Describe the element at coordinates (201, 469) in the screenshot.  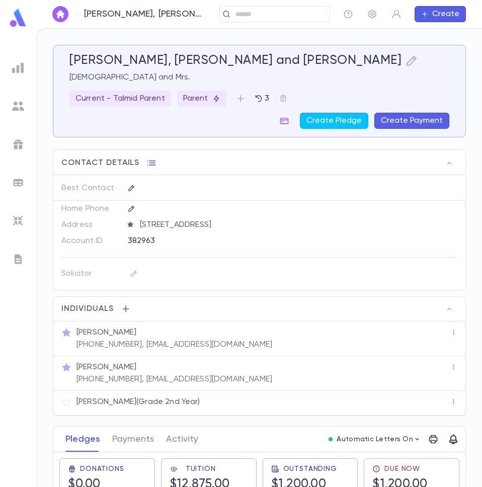
I see `span: Tuition` at that location.